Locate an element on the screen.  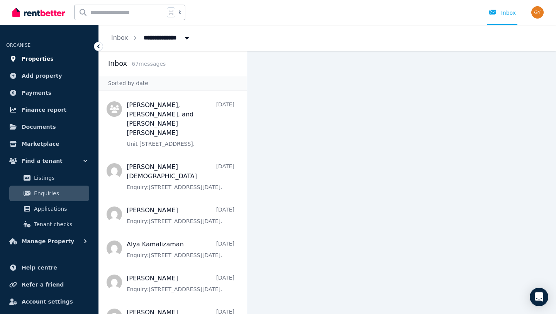
a: Inbox is located at coordinates (120, 37).